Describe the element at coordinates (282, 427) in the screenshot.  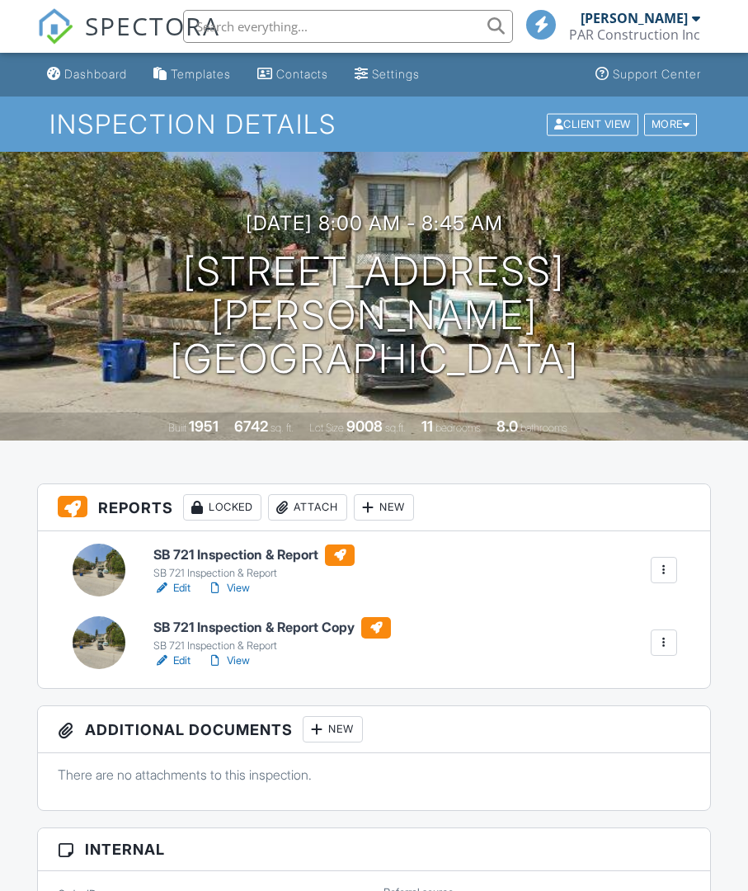
I see `span: sq. ft.` at that location.